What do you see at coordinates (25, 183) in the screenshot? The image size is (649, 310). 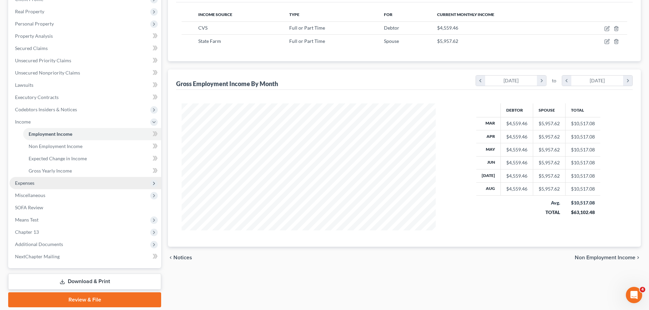 I see `span: Expenses` at bounding box center [25, 183].